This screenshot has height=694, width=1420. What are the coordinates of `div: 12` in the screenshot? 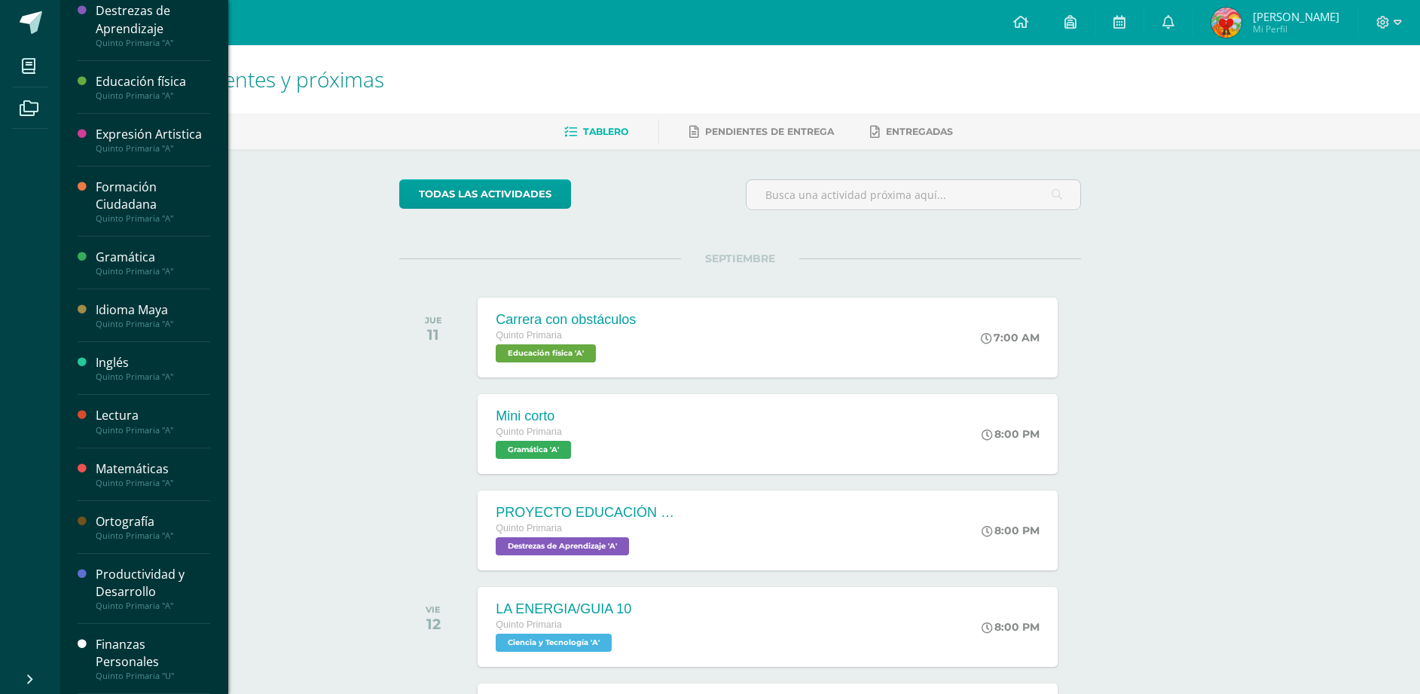 It's located at (433, 624).